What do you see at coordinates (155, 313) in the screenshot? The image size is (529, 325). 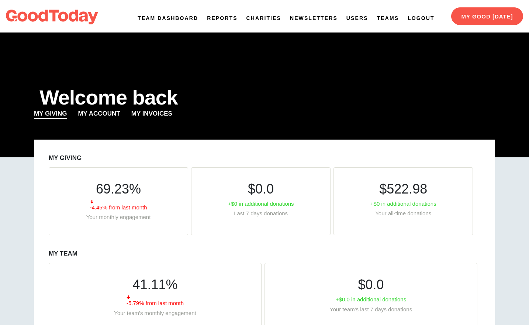 I see `p: Your team's monthly engagement` at bounding box center [155, 313].